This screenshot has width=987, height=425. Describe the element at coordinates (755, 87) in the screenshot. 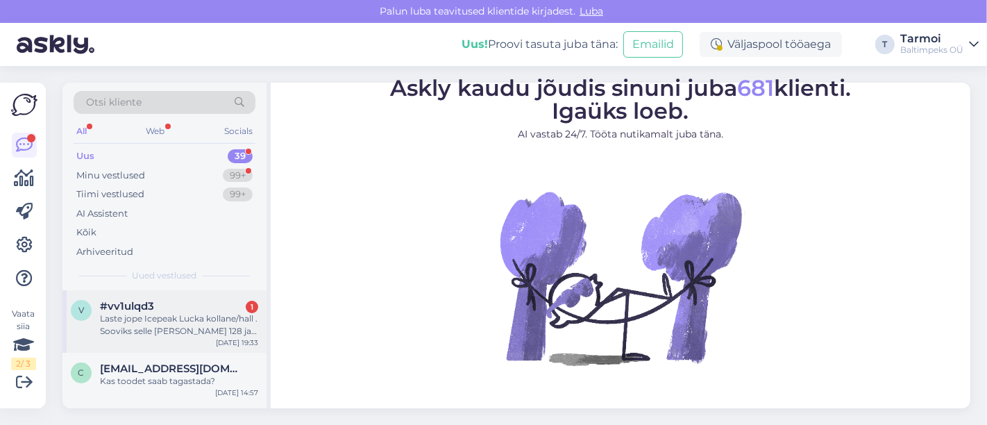

I see `span: 681` at that location.